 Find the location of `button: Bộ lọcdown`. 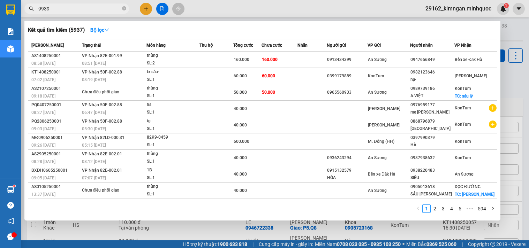

button: Bộ lọcdown is located at coordinates (100, 30).